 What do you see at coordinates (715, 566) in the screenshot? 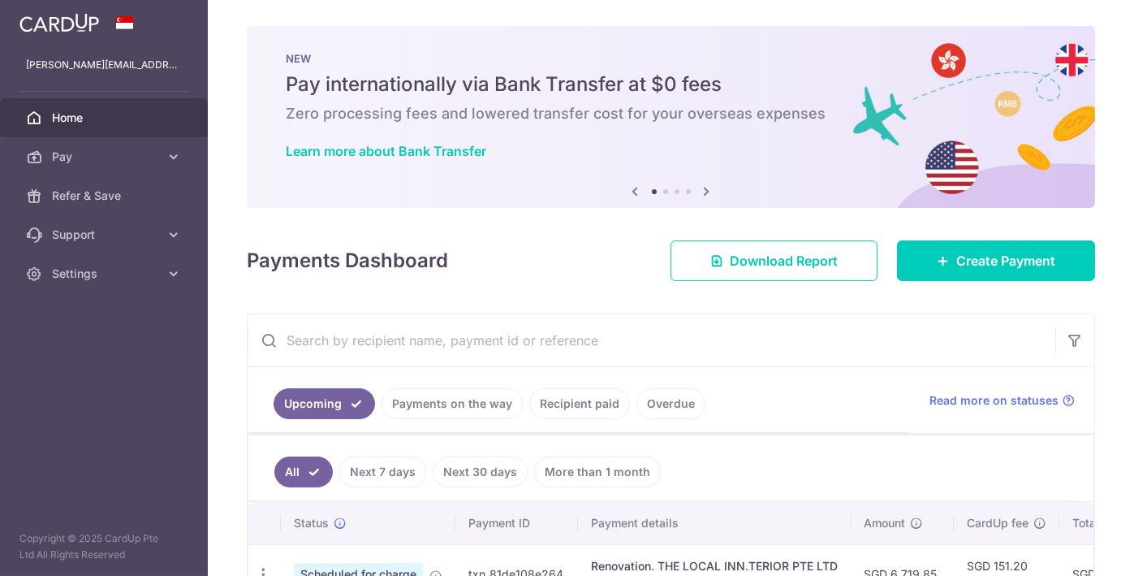
I see `div: Renovation. THE LOCAL INN.TERIOR PTE LTD` at bounding box center [715, 566].